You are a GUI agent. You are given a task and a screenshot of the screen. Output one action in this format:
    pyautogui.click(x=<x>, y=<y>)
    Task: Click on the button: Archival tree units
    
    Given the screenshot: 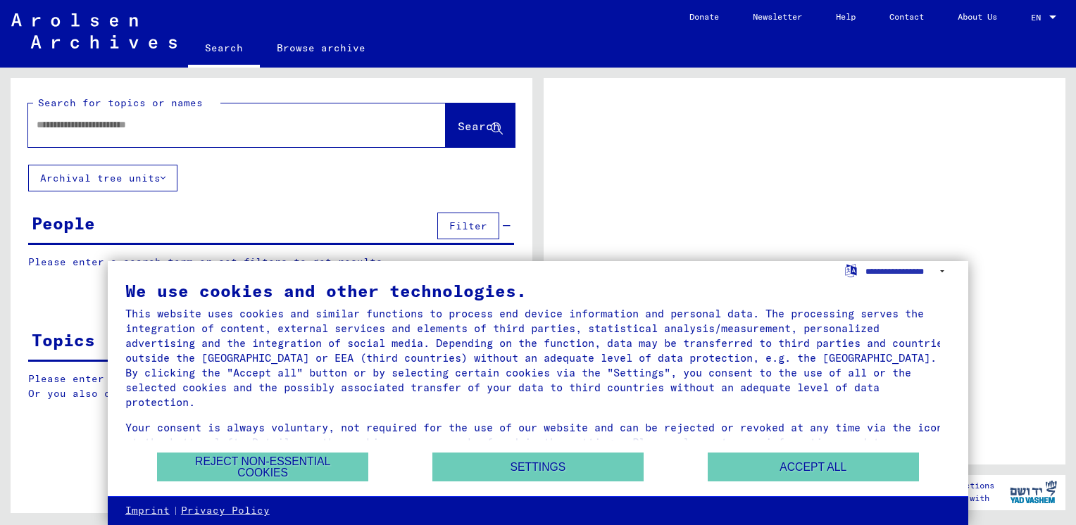 What is the action you would take?
    pyautogui.click(x=103, y=178)
    